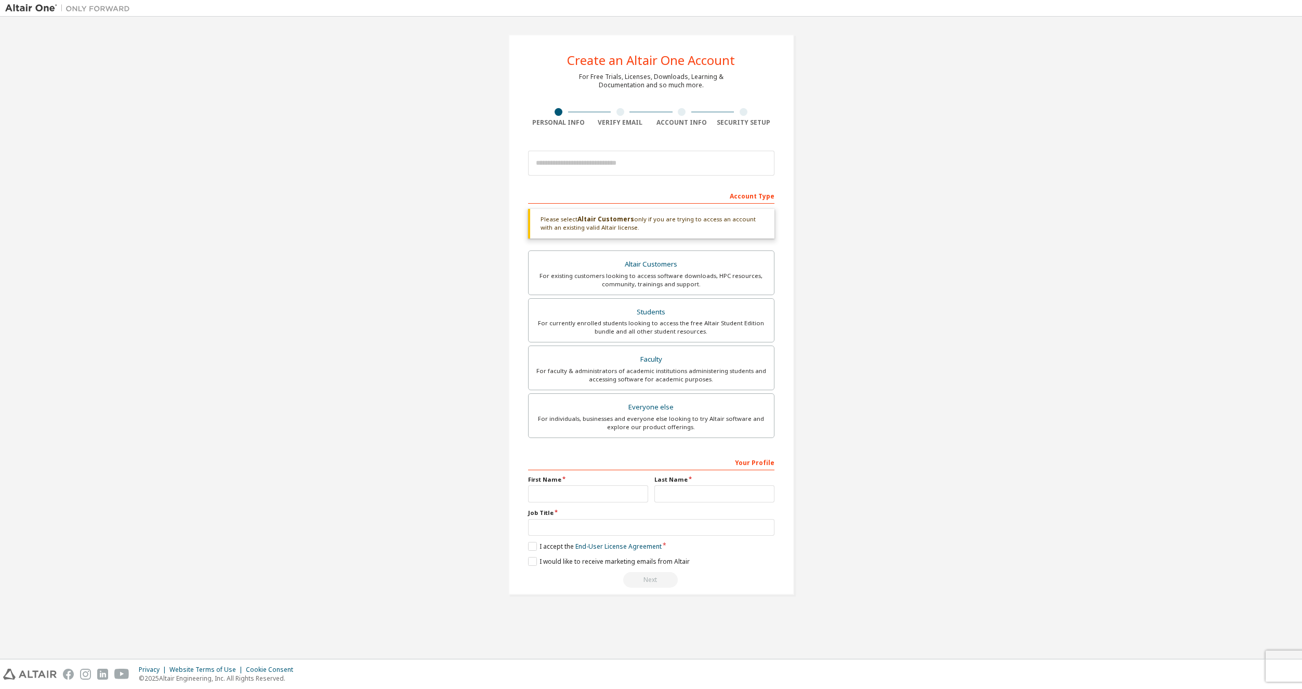 This screenshot has width=1302, height=689. I want to click on div: Create an Altair One Account, so click(651, 60).